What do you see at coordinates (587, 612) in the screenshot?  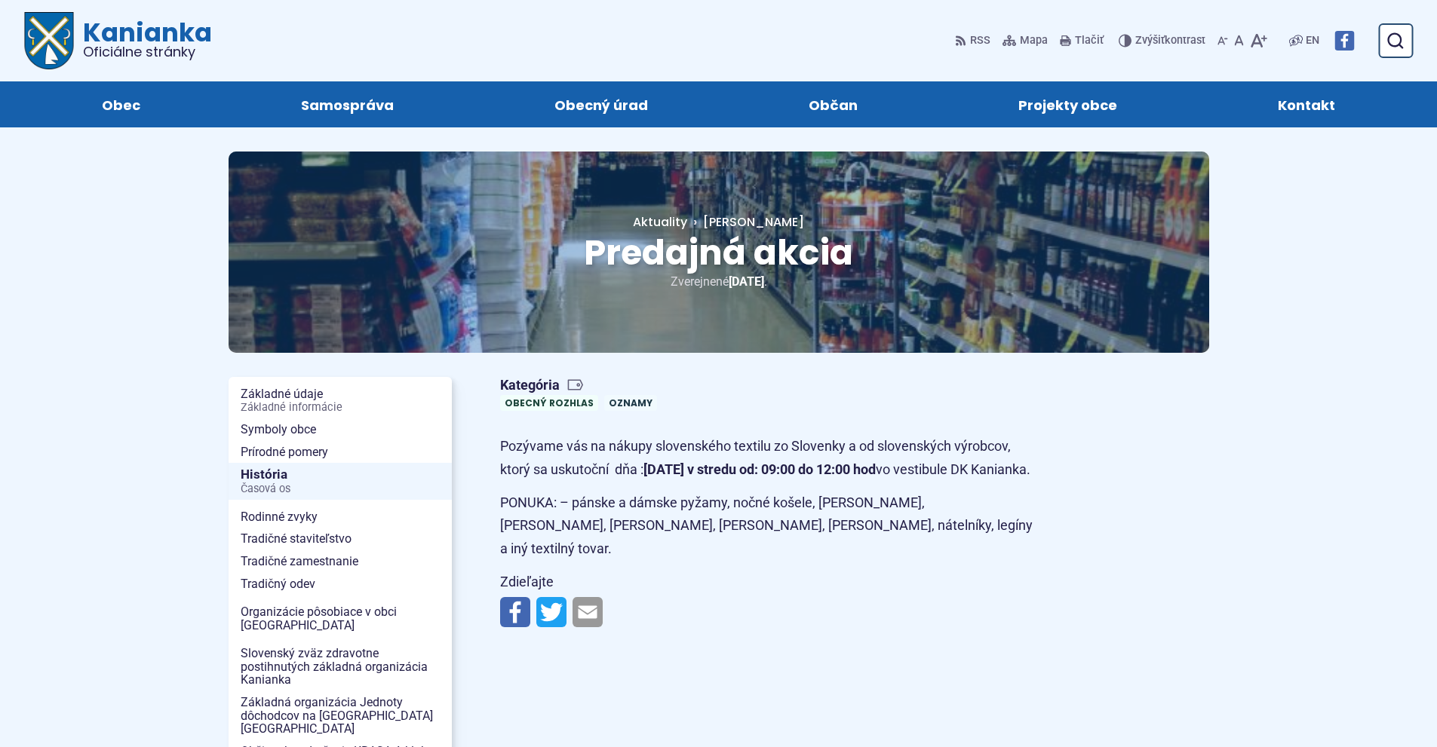 I see `img: Zdieľať e-mailom` at bounding box center [587, 612].